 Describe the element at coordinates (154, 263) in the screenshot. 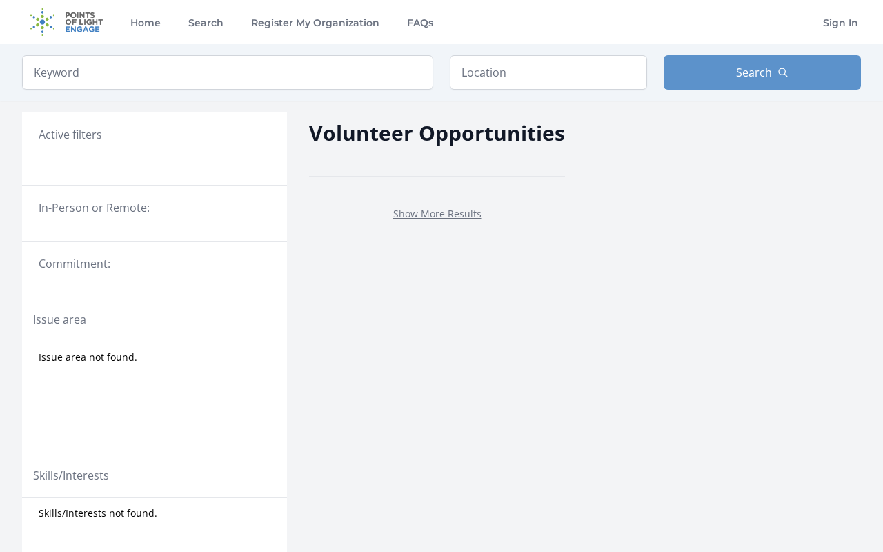

I see `legend: Commitment:` at that location.